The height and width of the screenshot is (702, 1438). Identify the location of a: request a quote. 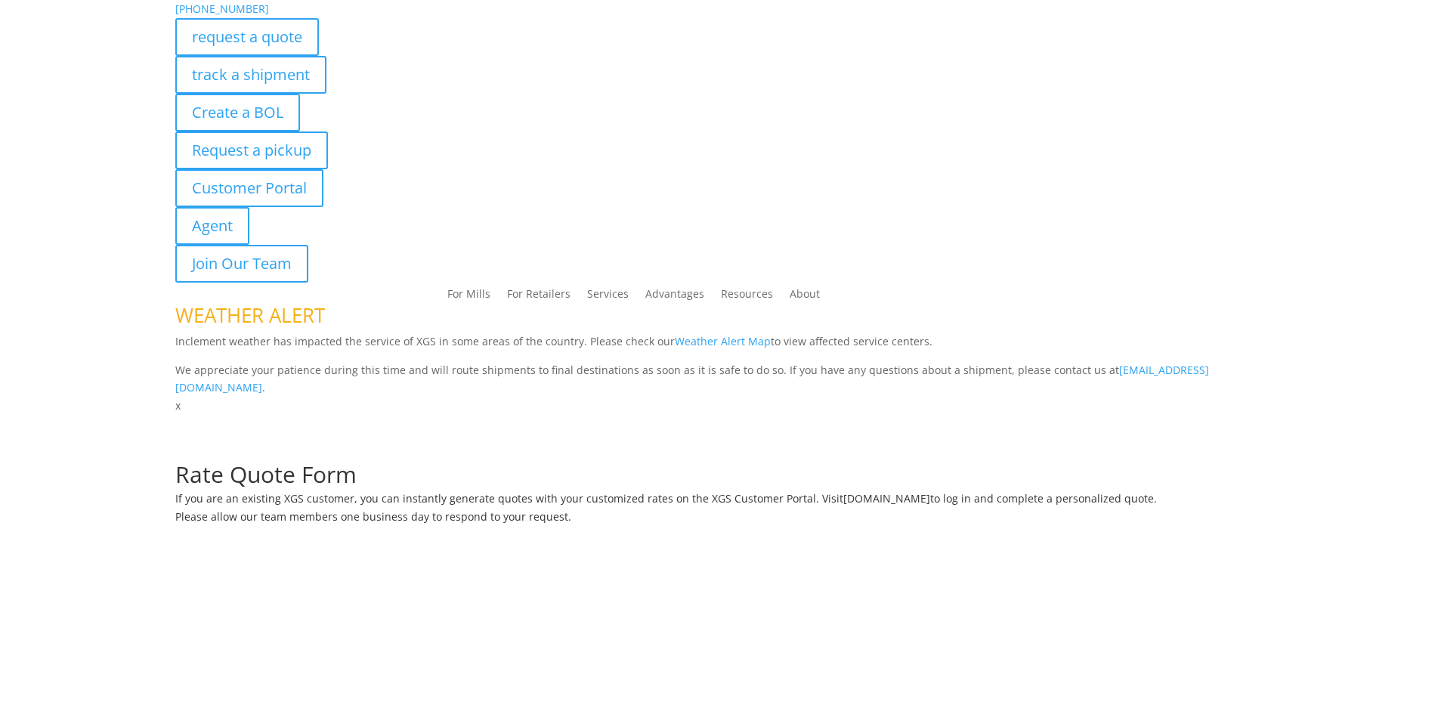
(247, 37).